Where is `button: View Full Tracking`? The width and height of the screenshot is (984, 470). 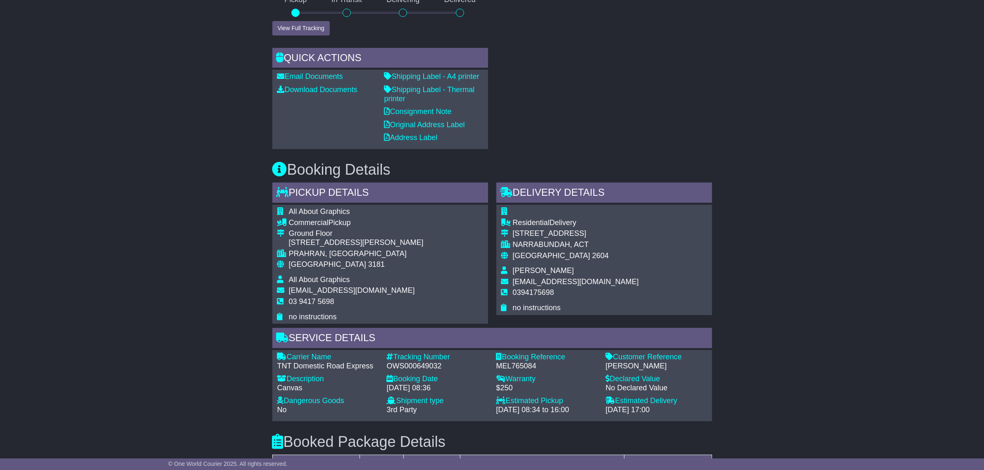
button: View Full Tracking is located at coordinates (301, 28).